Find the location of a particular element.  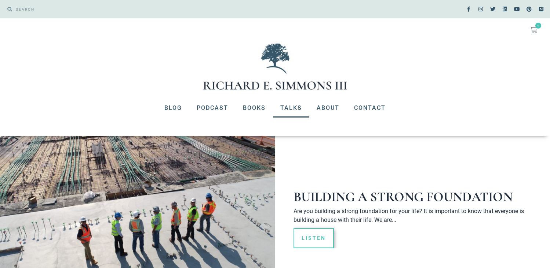

a: Podcast is located at coordinates (212, 108).